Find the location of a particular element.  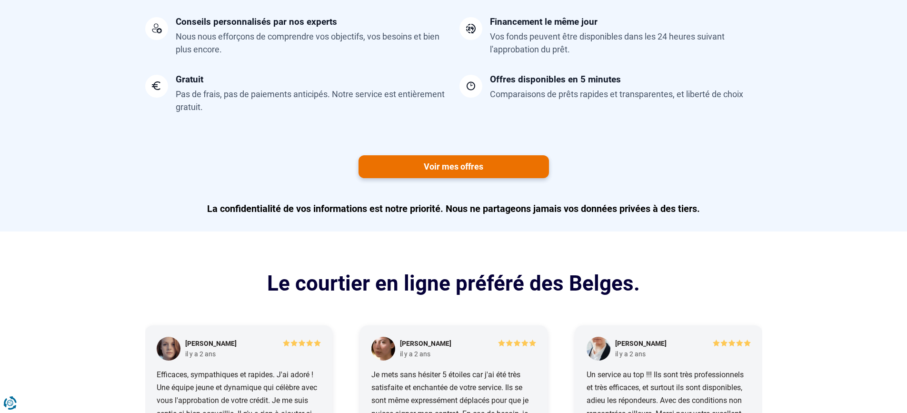

div: Pas de frais, pas de paiements anticipés. Notre service est entièrement gratuit. is located at coordinates (312, 100).